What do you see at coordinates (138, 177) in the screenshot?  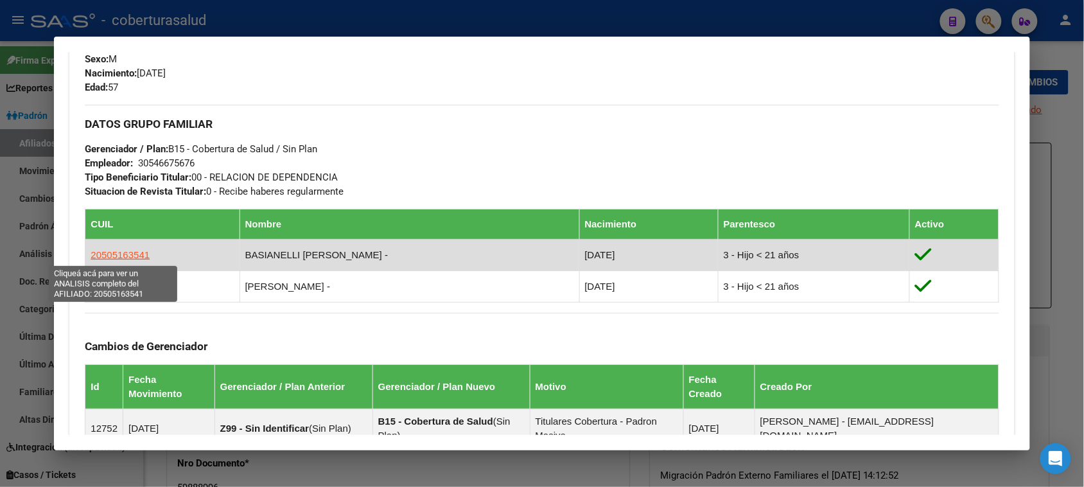 I see `strong: Tipo Beneficiario Titular:` at bounding box center [138, 177].